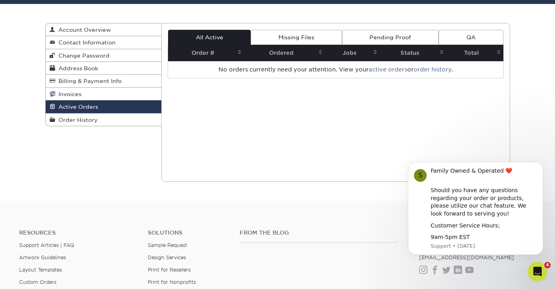 Image resolution: width=555 pixels, height=289 pixels. Describe the element at coordinates (82, 56) in the screenshot. I see `span: Change Password` at that location.